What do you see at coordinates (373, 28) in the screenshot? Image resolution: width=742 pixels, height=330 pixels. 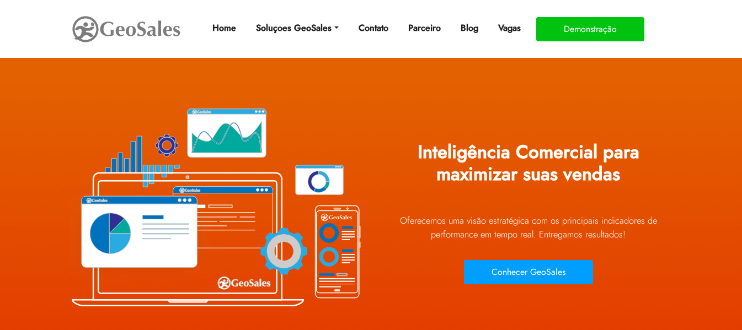 I see `a: Contato` at bounding box center [373, 28].